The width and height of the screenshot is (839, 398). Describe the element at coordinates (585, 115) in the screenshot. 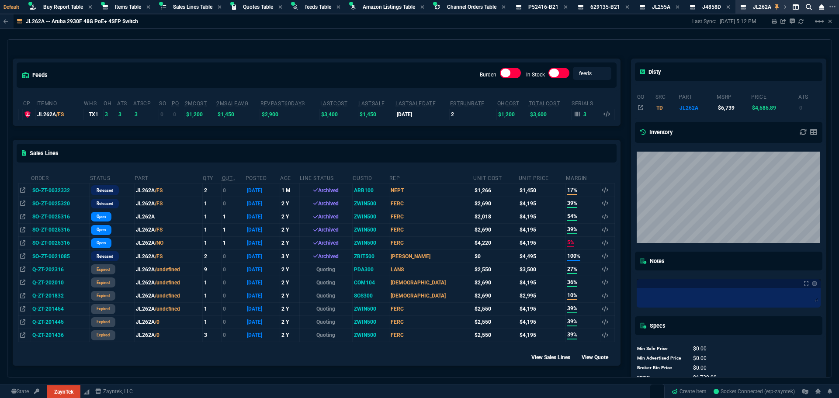

I see `p: 3` at that location.